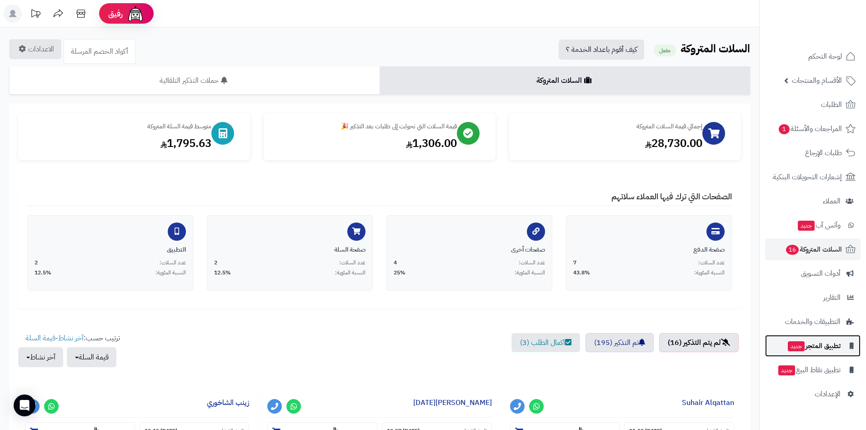 Image resolution: width=866 pixels, height=430 pixels. I want to click on a: Suhair Alqattan, so click(708, 402).